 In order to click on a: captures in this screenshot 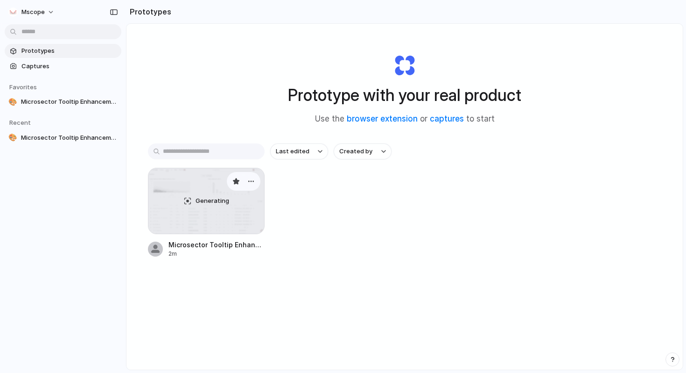, I will do `click(447, 119)`.